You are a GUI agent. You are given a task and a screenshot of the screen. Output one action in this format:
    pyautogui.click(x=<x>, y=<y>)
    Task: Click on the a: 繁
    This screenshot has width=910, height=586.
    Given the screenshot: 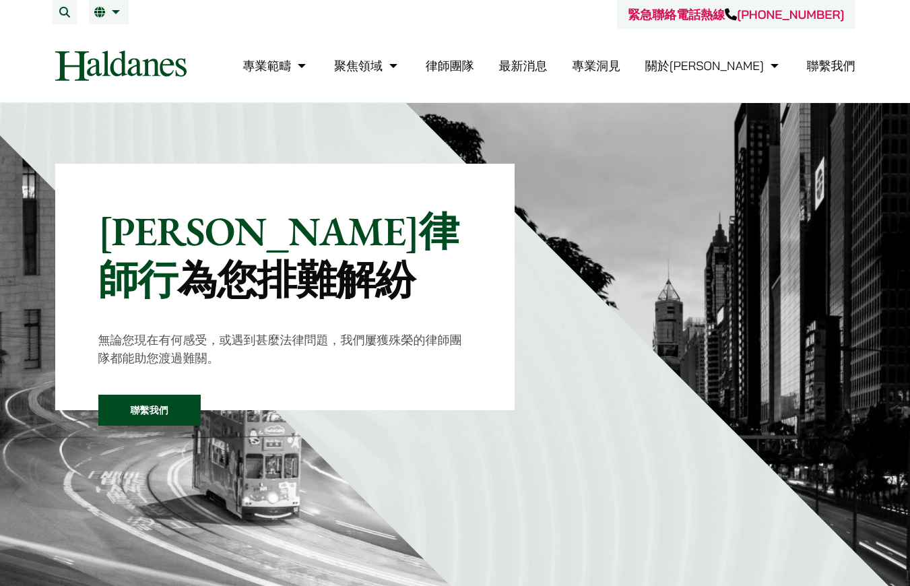 What is the action you would take?
    pyautogui.click(x=108, y=12)
    